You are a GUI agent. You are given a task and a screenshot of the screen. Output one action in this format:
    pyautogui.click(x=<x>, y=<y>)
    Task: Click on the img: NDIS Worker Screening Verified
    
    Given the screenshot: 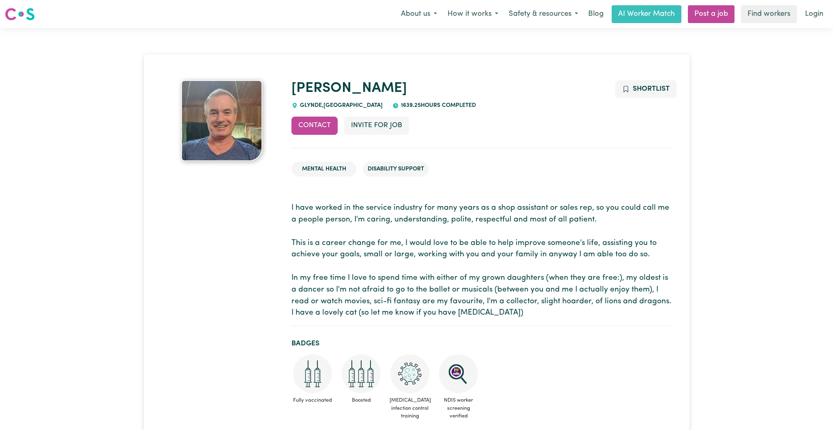 What is the action you would take?
    pyautogui.click(x=458, y=374)
    